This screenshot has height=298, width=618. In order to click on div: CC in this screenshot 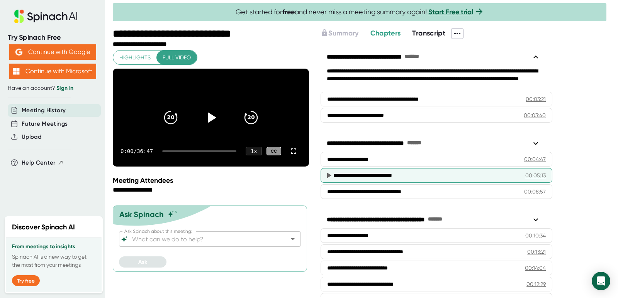, I will do `click(274, 151)`.